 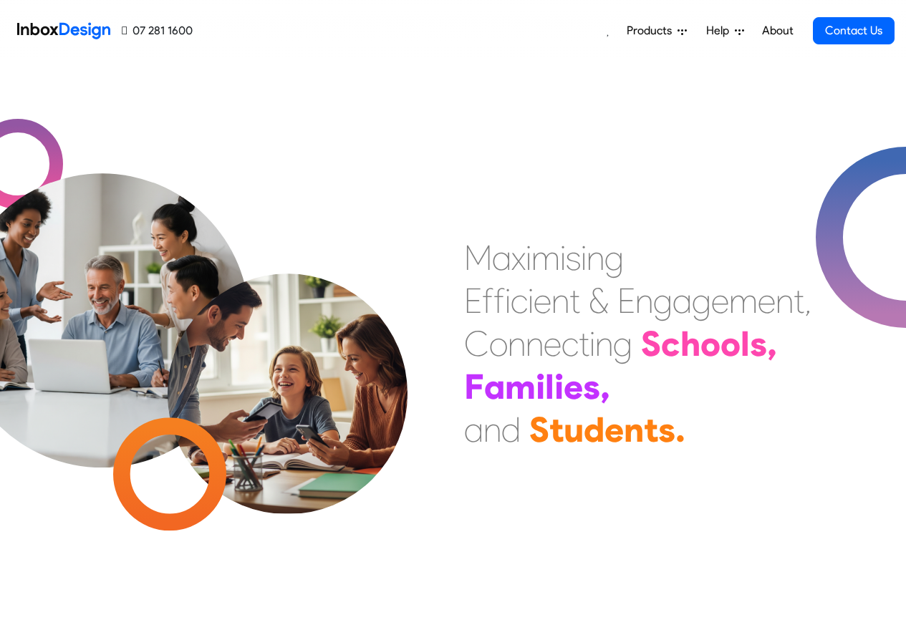 What do you see at coordinates (474, 387) in the screenshot?
I see `div: F` at bounding box center [474, 387].